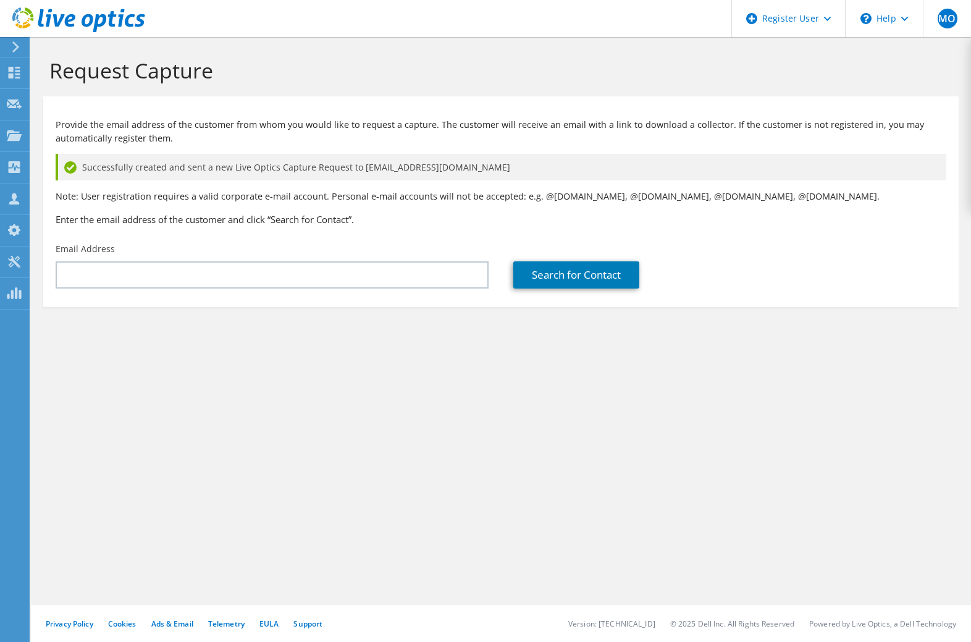  What do you see at coordinates (948, 19) in the screenshot?
I see `span: MO` at bounding box center [948, 19].